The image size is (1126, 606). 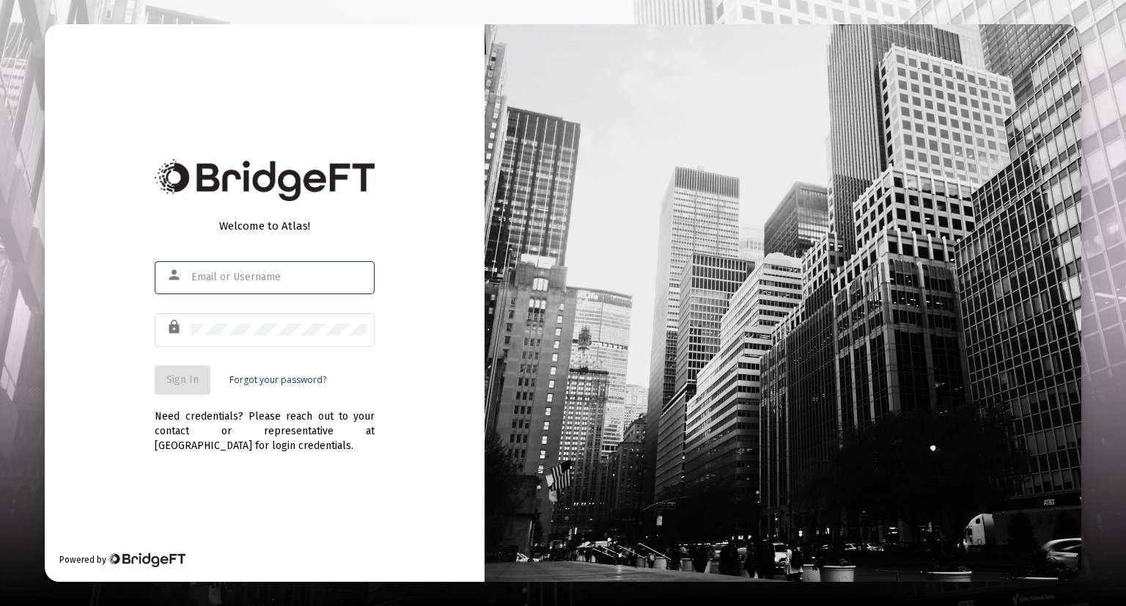 What do you see at coordinates (278, 380) in the screenshot?
I see `a: Forgot your password?` at bounding box center [278, 380].